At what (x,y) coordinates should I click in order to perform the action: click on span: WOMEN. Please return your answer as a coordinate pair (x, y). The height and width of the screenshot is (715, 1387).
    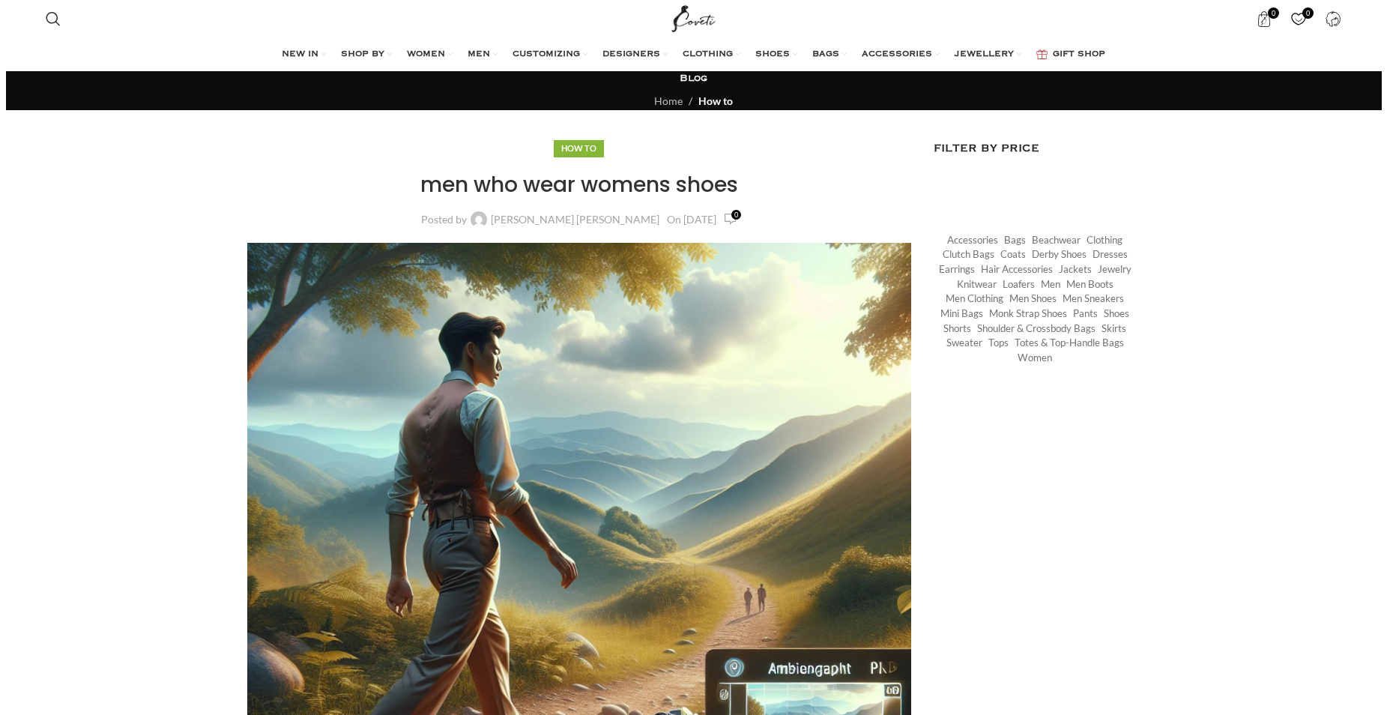
    Looking at the image, I should click on (426, 55).